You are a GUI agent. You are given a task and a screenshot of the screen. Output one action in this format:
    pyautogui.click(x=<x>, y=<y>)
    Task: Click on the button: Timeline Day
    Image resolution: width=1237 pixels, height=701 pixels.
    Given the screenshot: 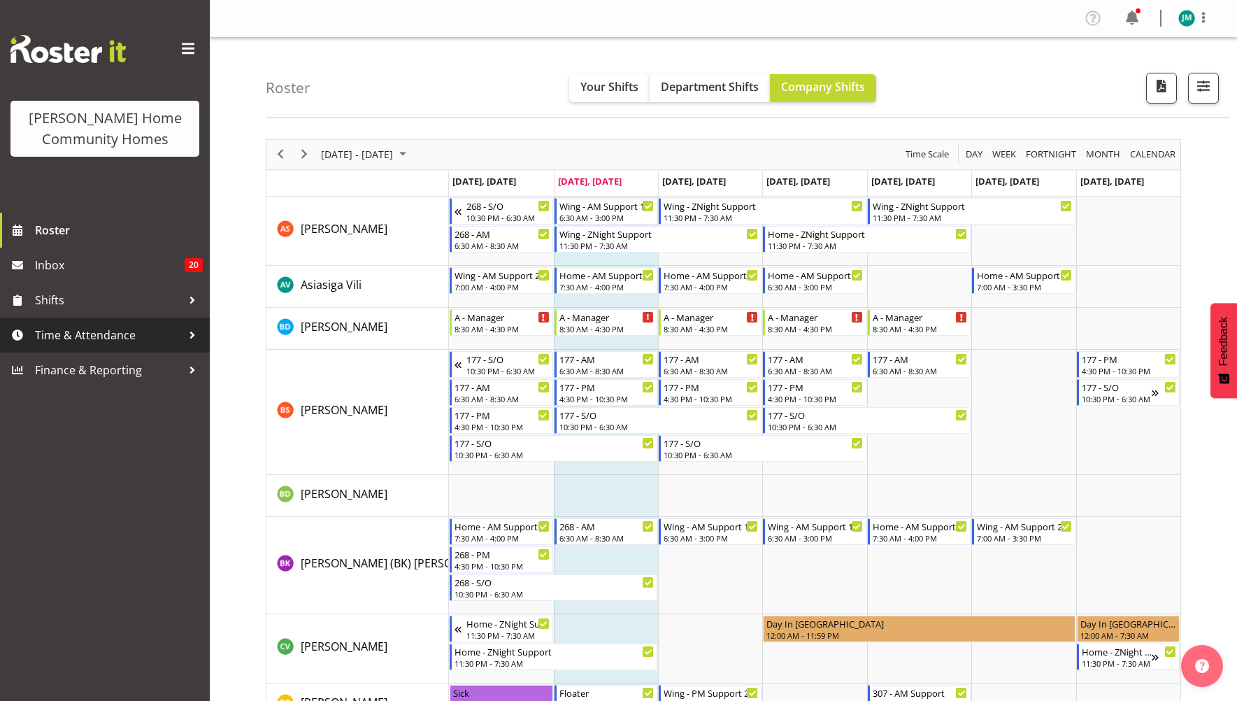 What is the action you would take?
    pyautogui.click(x=974, y=154)
    